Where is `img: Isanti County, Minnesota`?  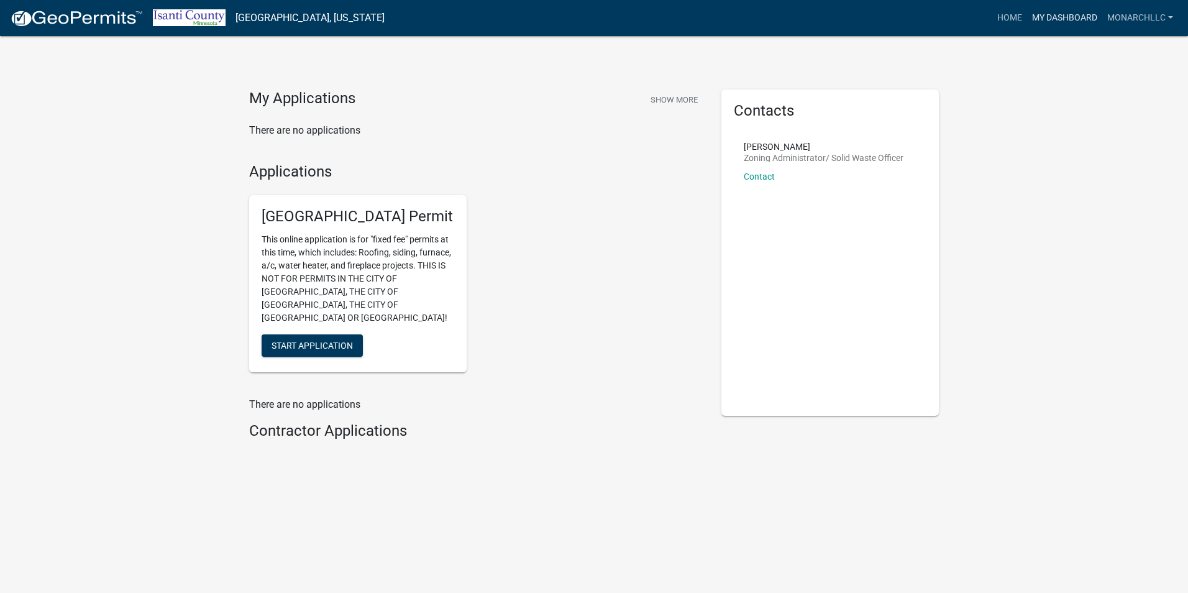
img: Isanti County, Minnesota is located at coordinates (189, 17).